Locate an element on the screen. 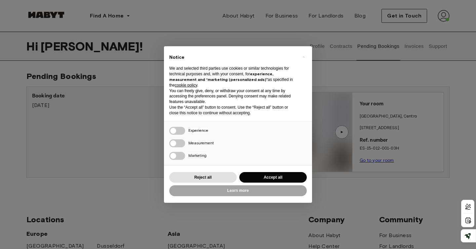 This screenshot has height=249, width=476. a: cookie policy is located at coordinates (186, 85).